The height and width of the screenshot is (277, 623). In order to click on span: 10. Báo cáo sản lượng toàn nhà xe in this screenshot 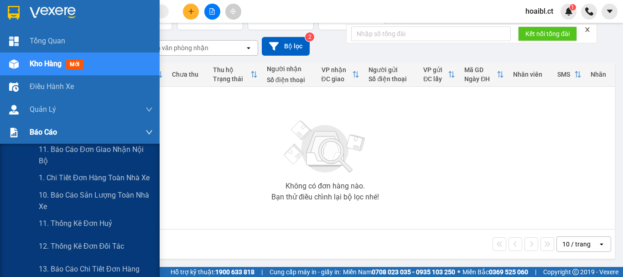, I will do `click(96, 201)`.